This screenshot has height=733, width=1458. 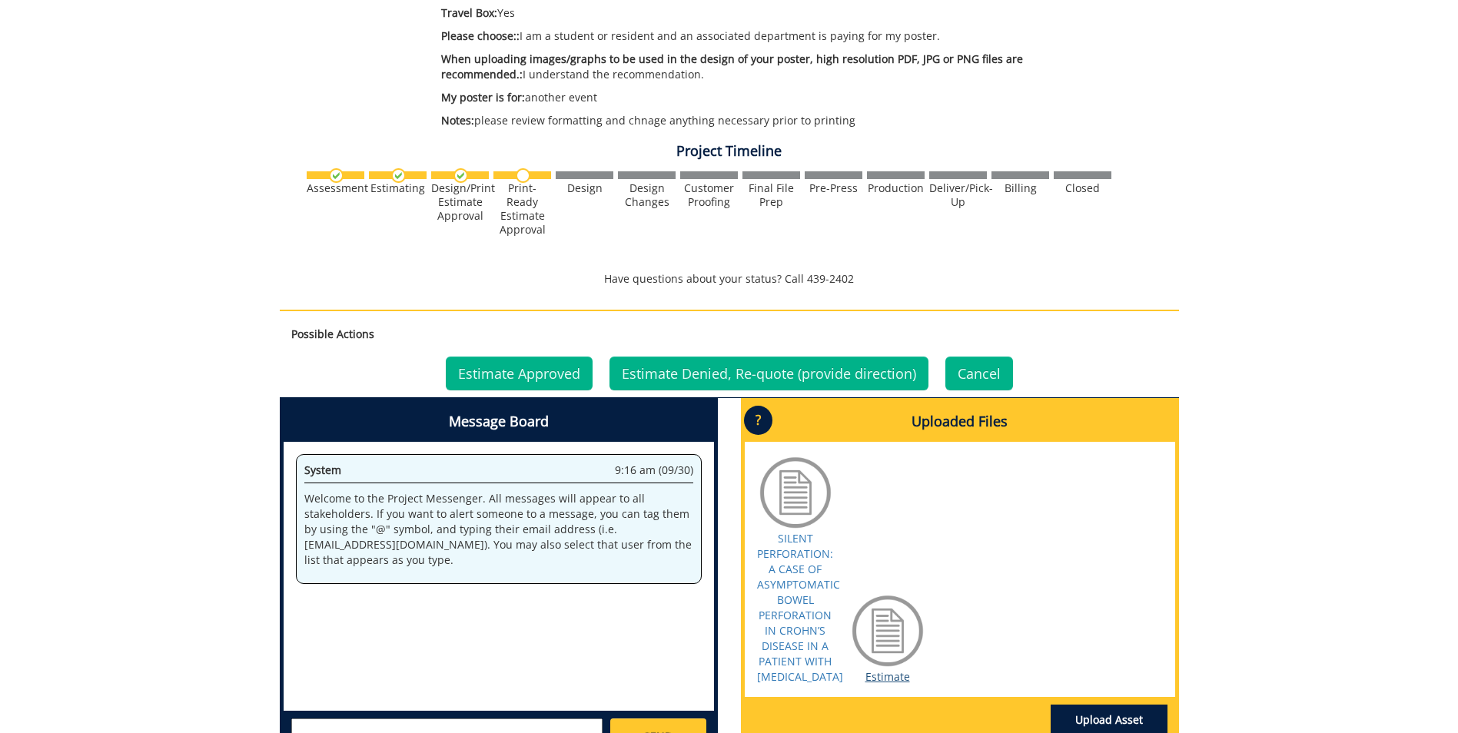 What do you see at coordinates (771, 195) in the screenshot?
I see `div: Final File Prep` at bounding box center [771, 195].